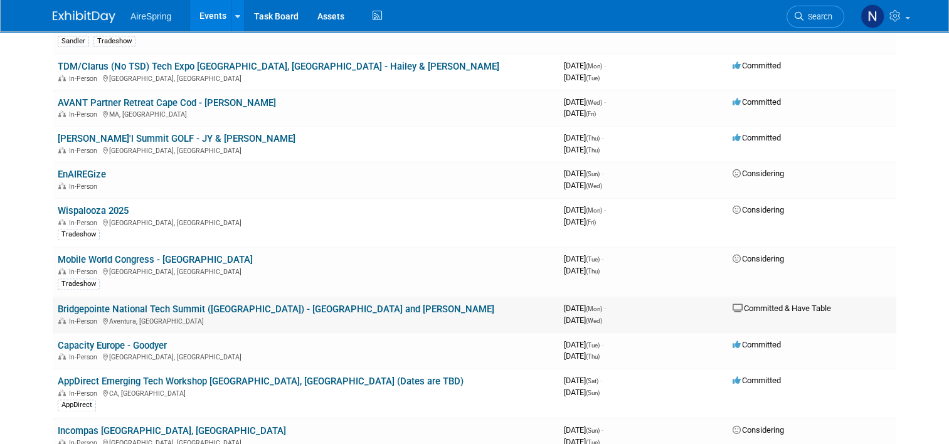 The width and height of the screenshot is (949, 444). I want to click on img: Natalie Pyron, so click(873, 16).